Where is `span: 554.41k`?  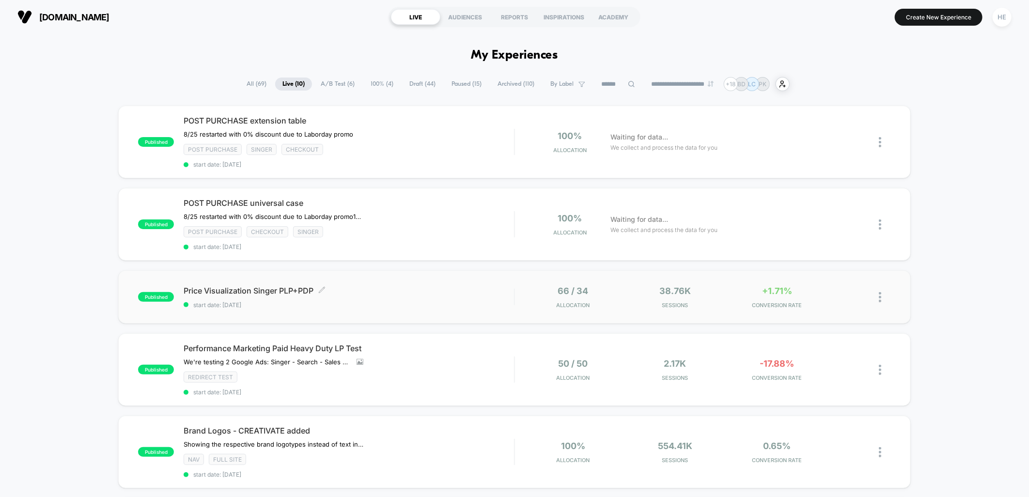 span: 554.41k is located at coordinates (675, 446).